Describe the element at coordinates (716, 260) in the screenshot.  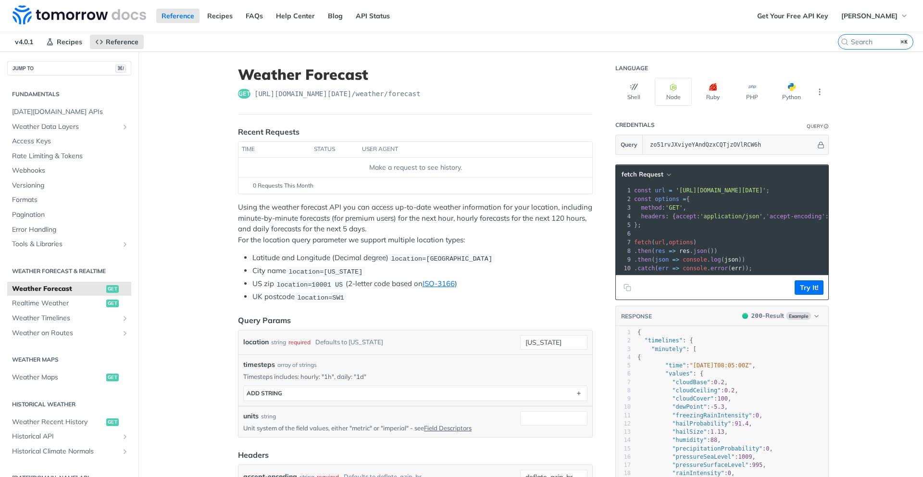
I see `span: log` at that location.